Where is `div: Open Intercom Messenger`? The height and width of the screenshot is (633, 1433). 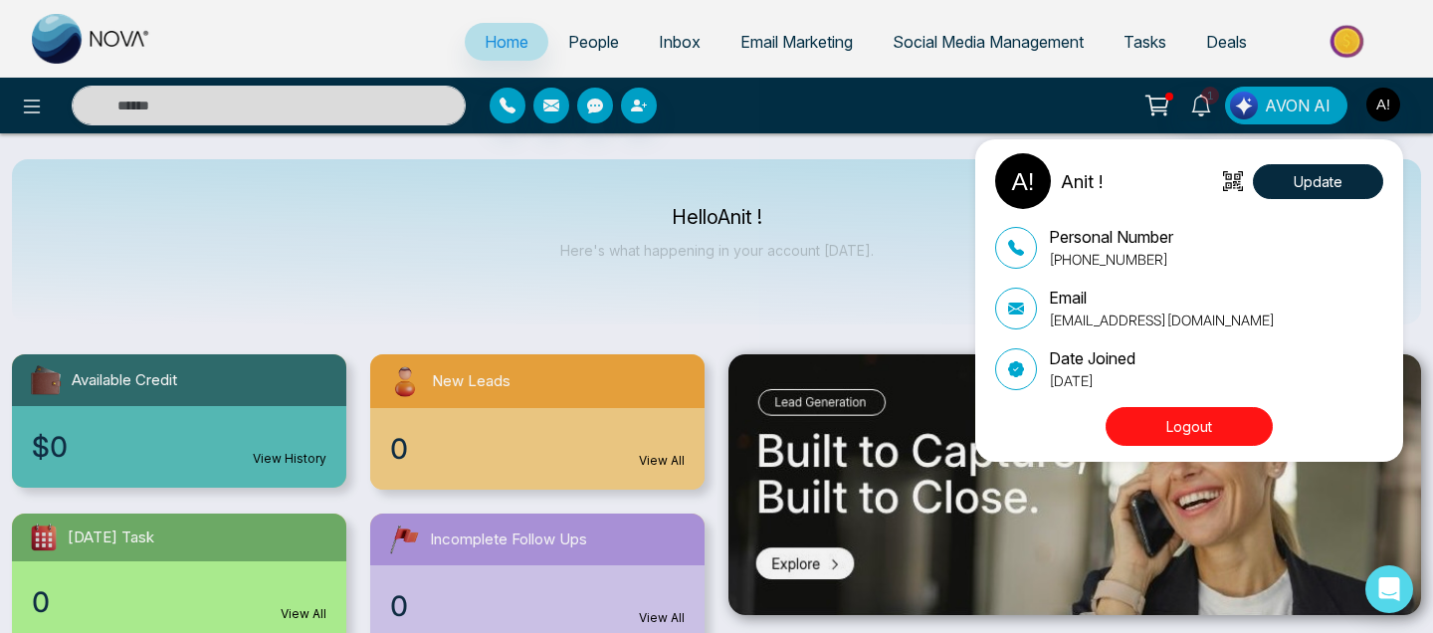 div: Open Intercom Messenger is located at coordinates (1389, 589).